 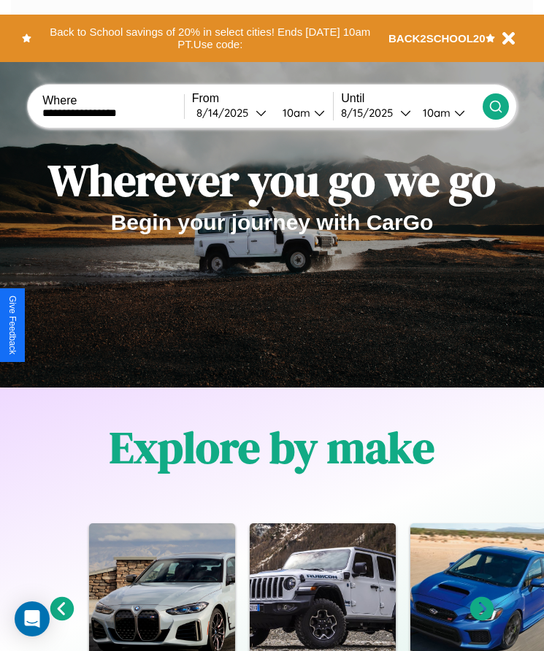 What do you see at coordinates (113, 101) in the screenshot?
I see `label: Where` at bounding box center [113, 101].